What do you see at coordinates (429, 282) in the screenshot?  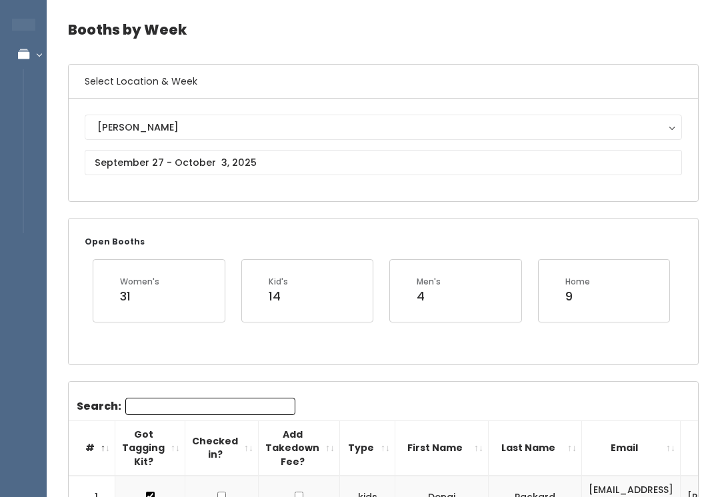 I see `div: Men's` at bounding box center [429, 282].